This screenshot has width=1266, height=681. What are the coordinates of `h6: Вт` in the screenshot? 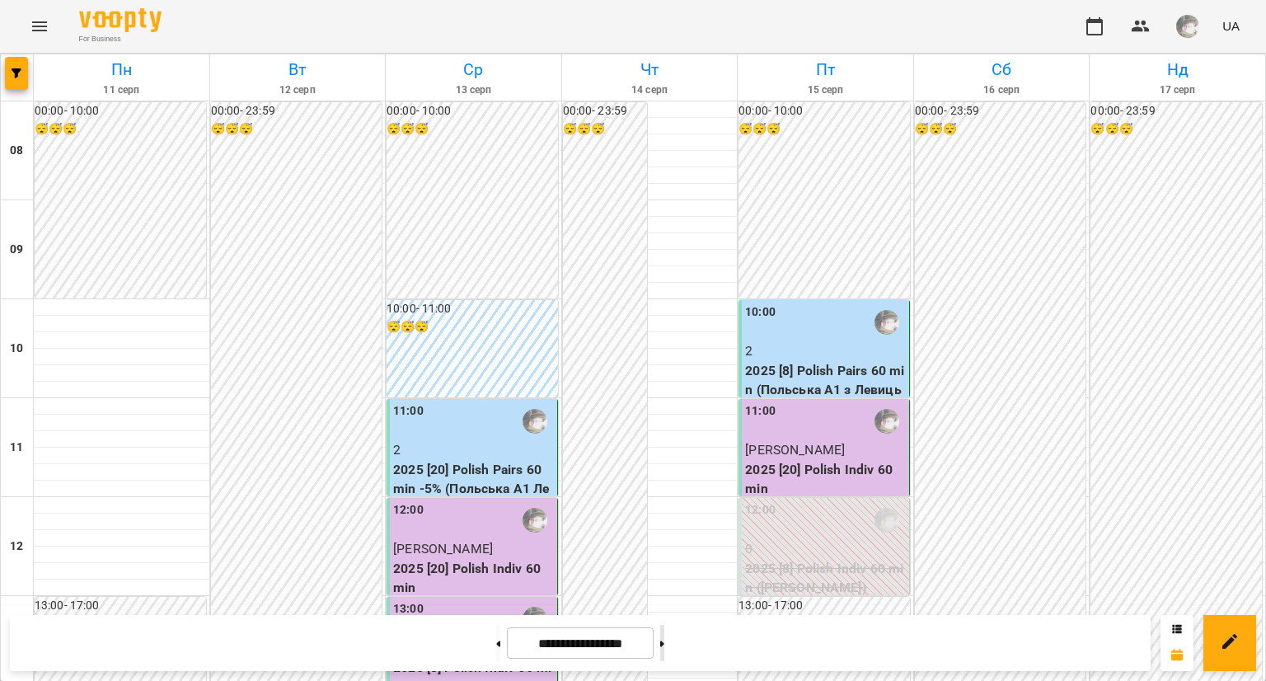 It's located at (298, 69).